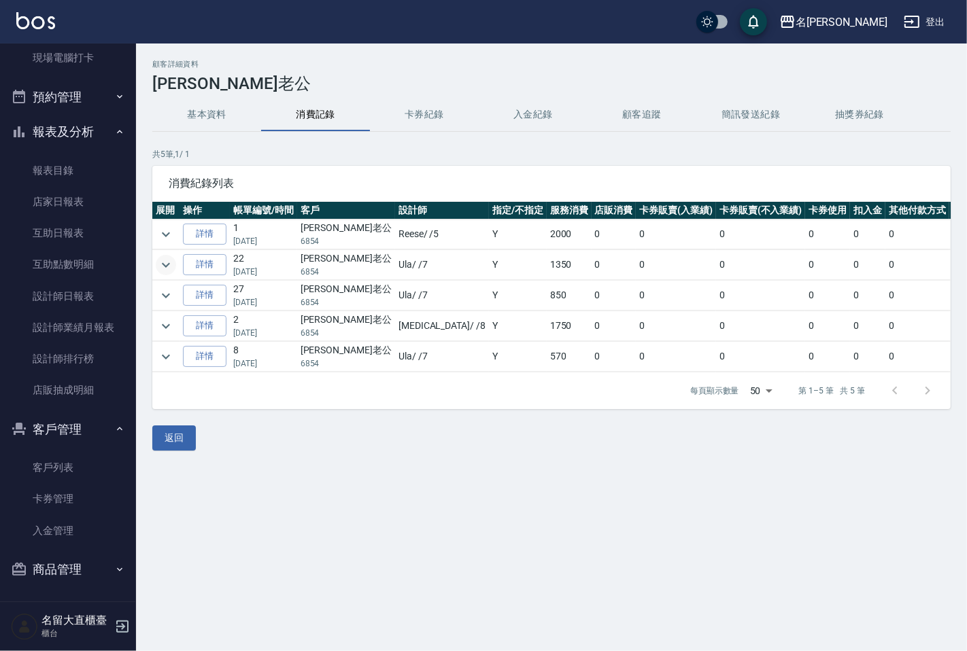  I want to click on button: 卡券紀錄, so click(424, 115).